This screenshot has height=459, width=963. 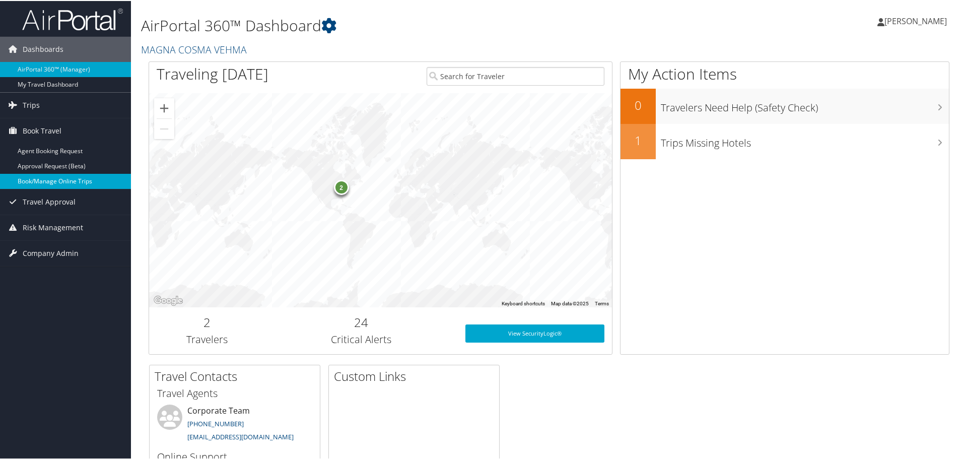 I want to click on button: Keyboard shortcuts, so click(x=523, y=303).